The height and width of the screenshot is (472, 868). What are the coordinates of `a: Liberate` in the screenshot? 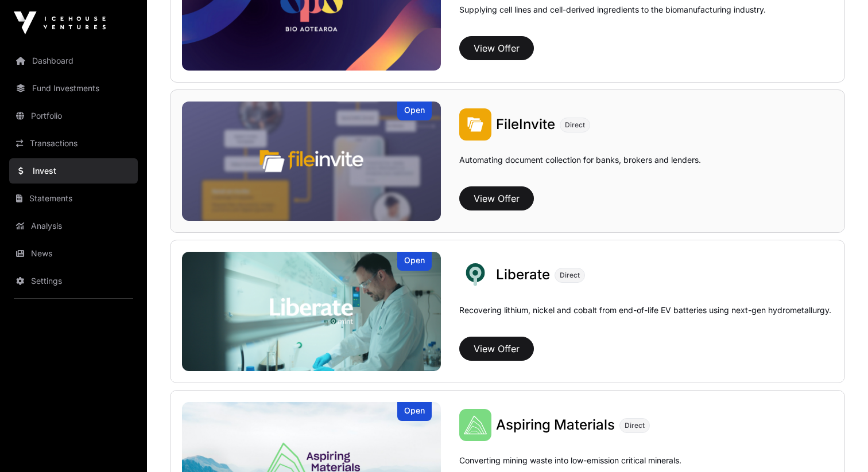 It's located at (523, 275).